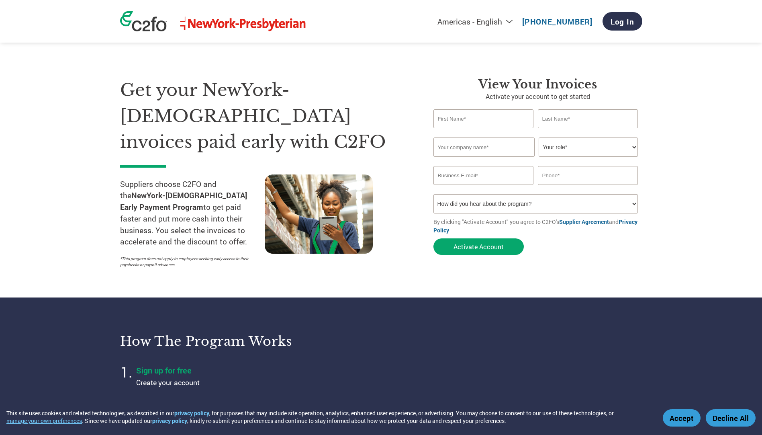  What do you see at coordinates (538, 84) in the screenshot?
I see `h3: View Your Invoices` at bounding box center [538, 84].